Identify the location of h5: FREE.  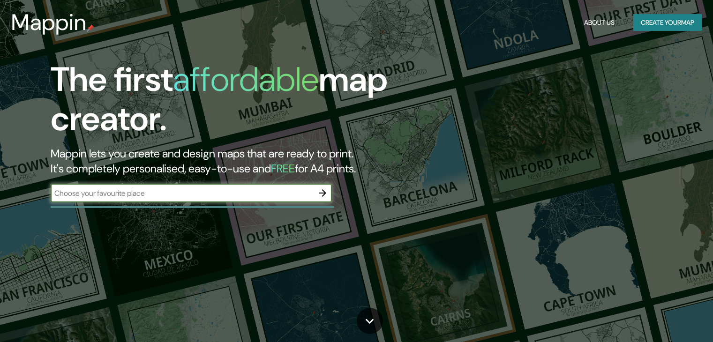
(283, 168).